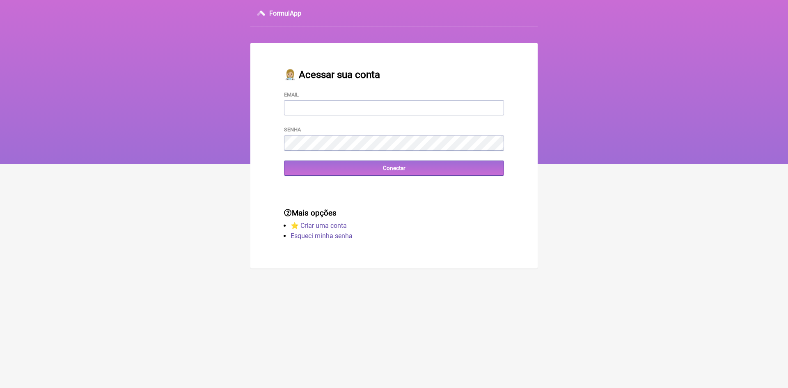 The image size is (788, 388). I want to click on label: Senha, so click(292, 129).